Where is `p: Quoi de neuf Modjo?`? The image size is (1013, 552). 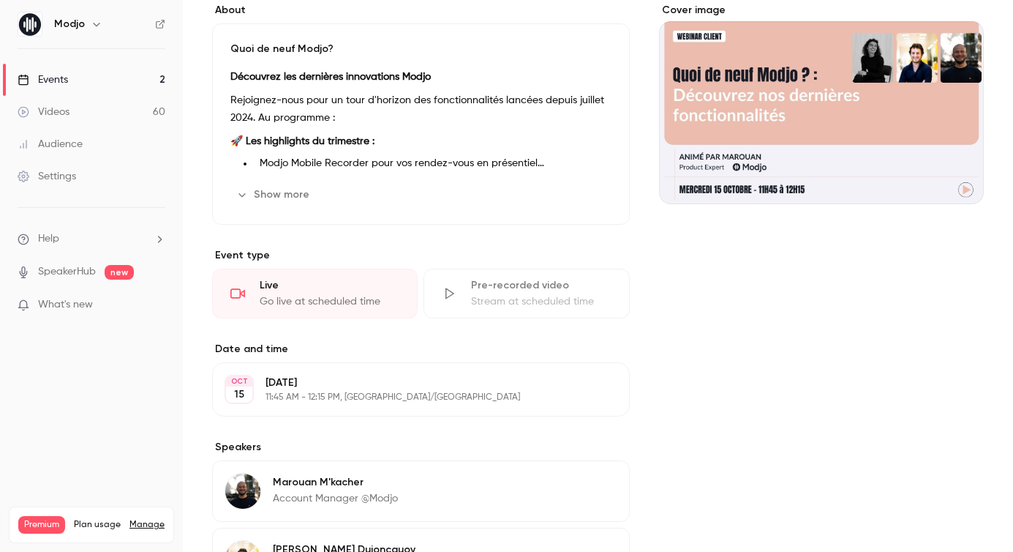
p: Quoi de neuf Modjo? is located at coordinates (421, 49).